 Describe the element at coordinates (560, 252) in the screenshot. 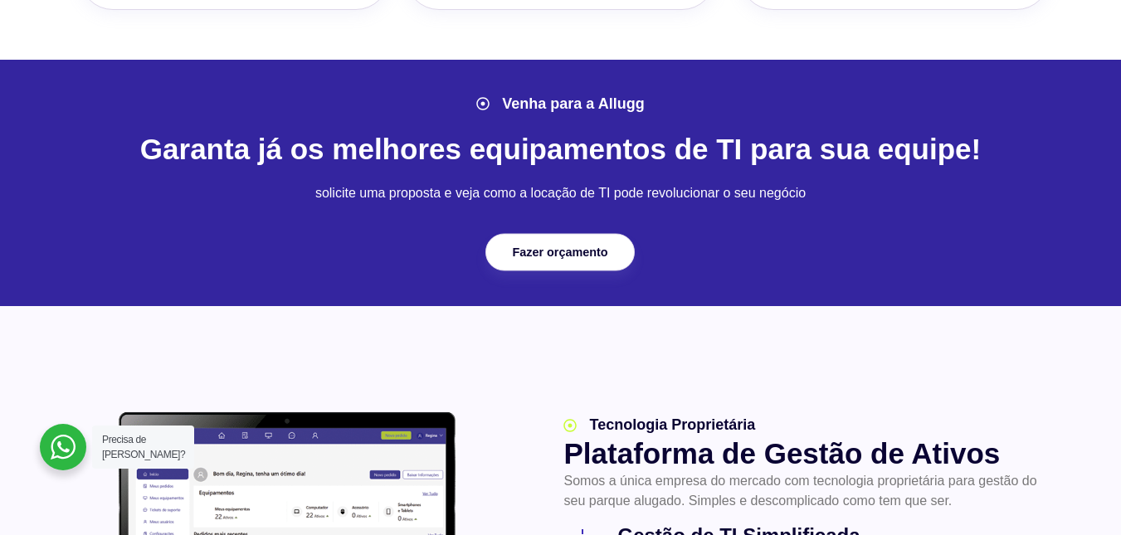

I see `span: Fazer orçamento` at that location.